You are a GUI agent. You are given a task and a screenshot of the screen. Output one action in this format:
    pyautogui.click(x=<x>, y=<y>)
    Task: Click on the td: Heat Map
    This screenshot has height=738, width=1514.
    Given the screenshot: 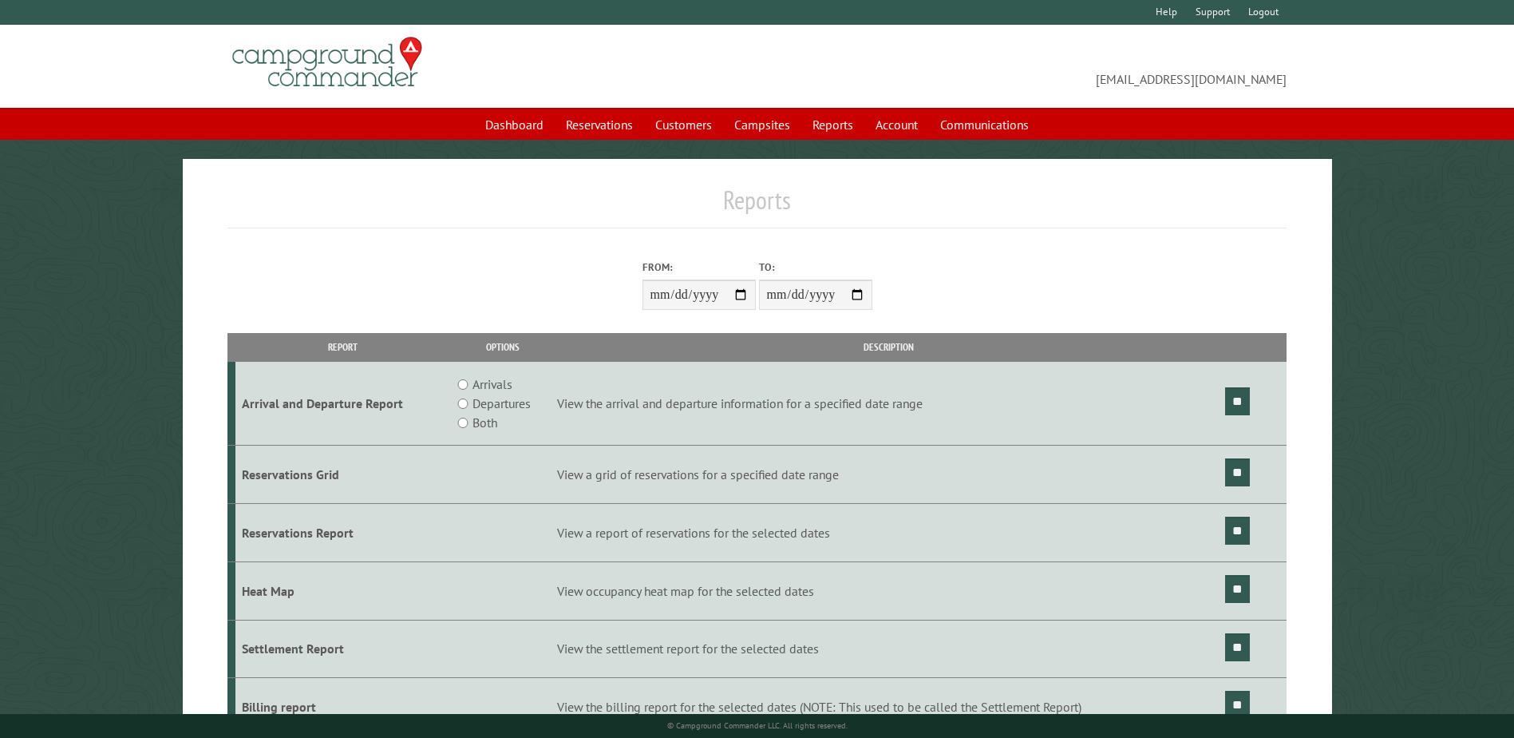 What is the action you would take?
    pyautogui.click(x=342, y=590)
    